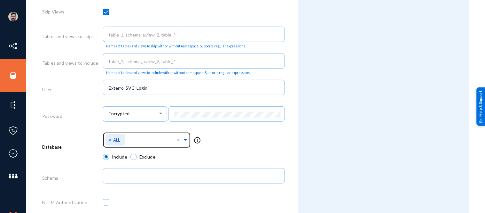 Image resolution: width=485 pixels, height=213 pixels. Describe the element at coordinates (13, 17) in the screenshot. I see `img: ACg8ocK1ZkZ6gbMmCU1AeqPIsBvrTWeY1xNXvgxNjkUXxjcqAiPEIvU=s96-c` at that location.